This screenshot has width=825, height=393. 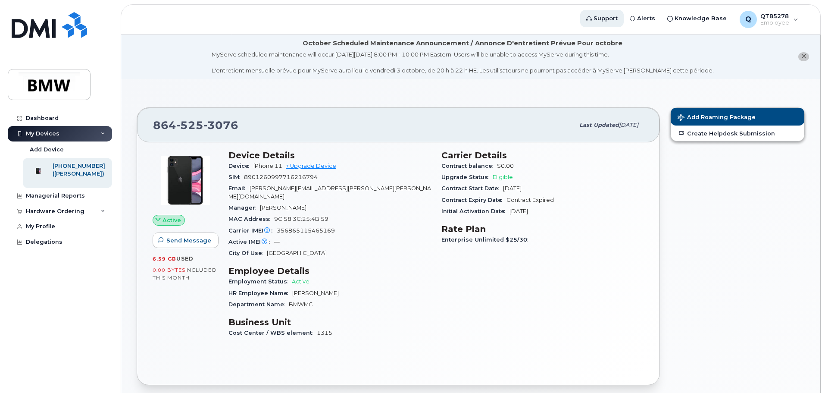 I want to click on h3: Employee Details, so click(x=330, y=271).